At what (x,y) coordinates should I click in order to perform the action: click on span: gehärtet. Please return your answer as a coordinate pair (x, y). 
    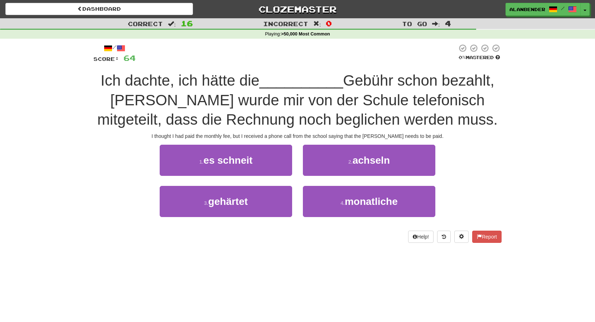
    Looking at the image, I should click on (228, 201).